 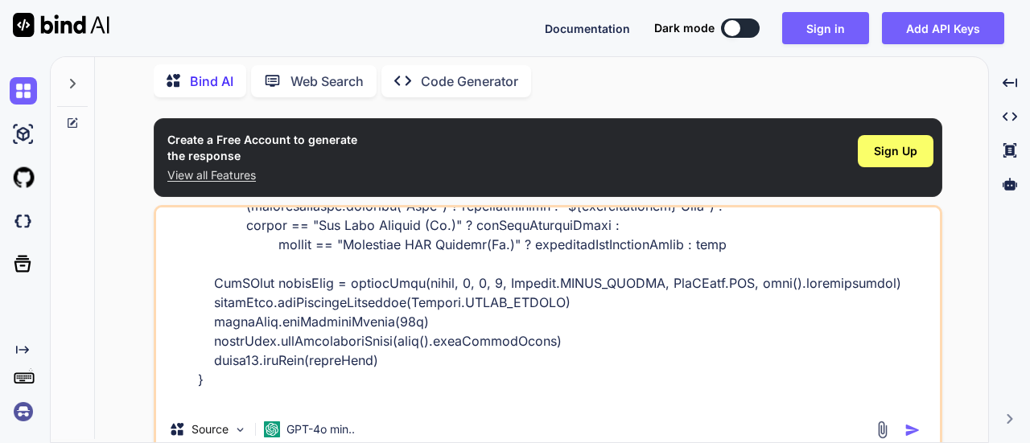 What do you see at coordinates (210, 430) in the screenshot?
I see `p: Source` at bounding box center [210, 430].